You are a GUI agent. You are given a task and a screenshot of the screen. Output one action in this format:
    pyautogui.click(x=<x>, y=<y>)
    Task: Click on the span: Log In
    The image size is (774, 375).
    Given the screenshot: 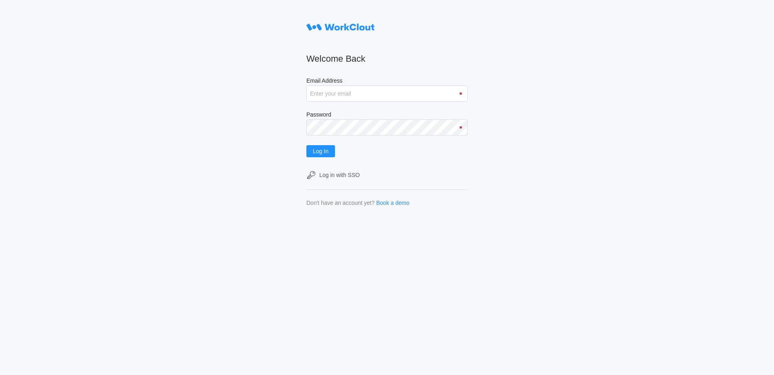 What is the action you would take?
    pyautogui.click(x=321, y=151)
    